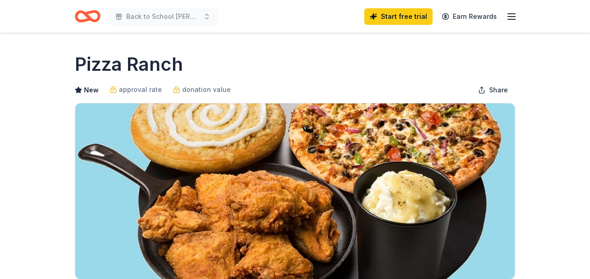 The height and width of the screenshot is (279, 590). I want to click on button: Share, so click(493, 90).